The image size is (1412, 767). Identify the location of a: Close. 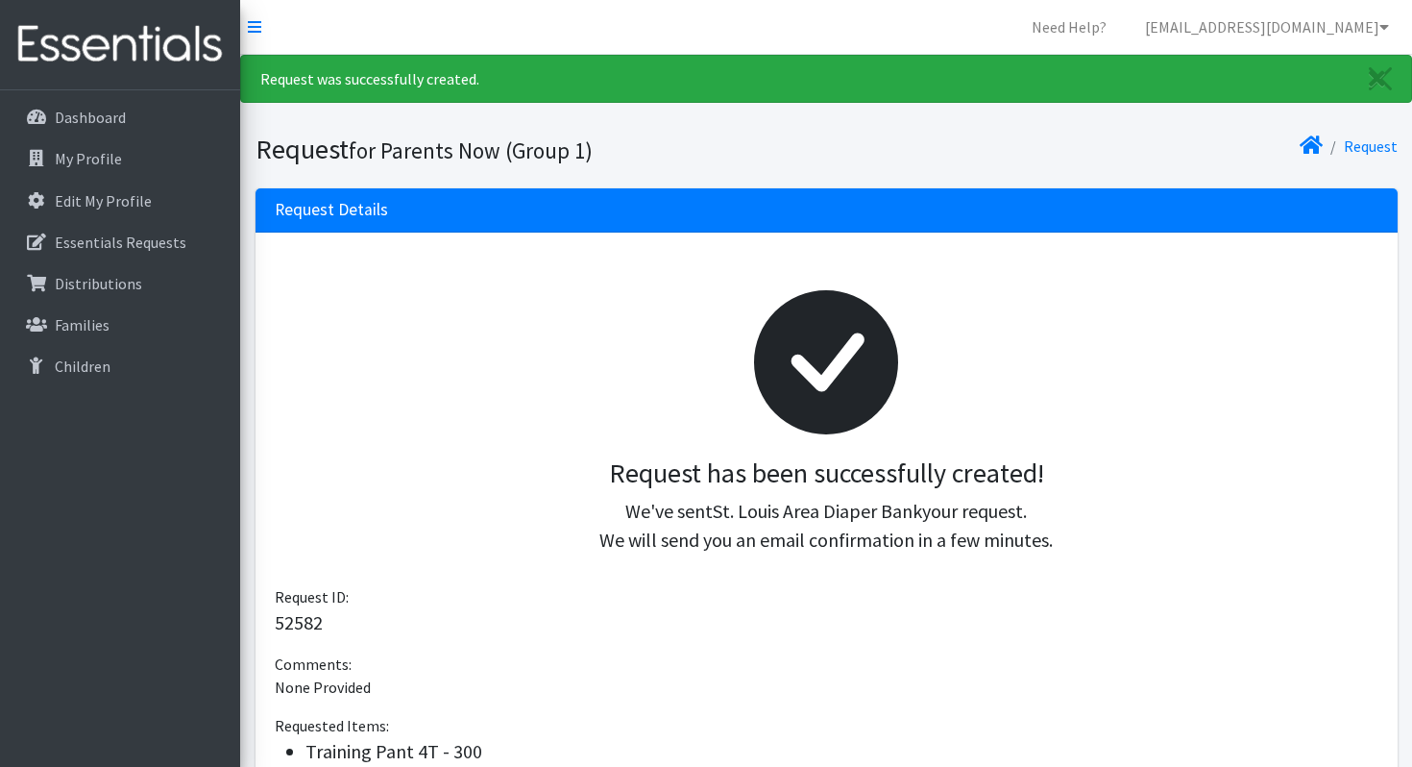
(1380, 79).